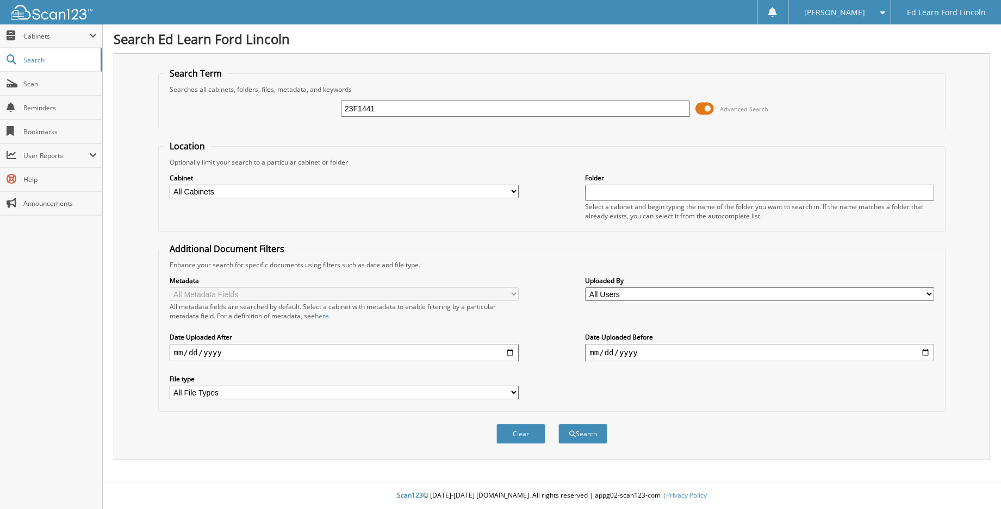 This screenshot has width=1001, height=509. I want to click on span: Announcements, so click(60, 203).